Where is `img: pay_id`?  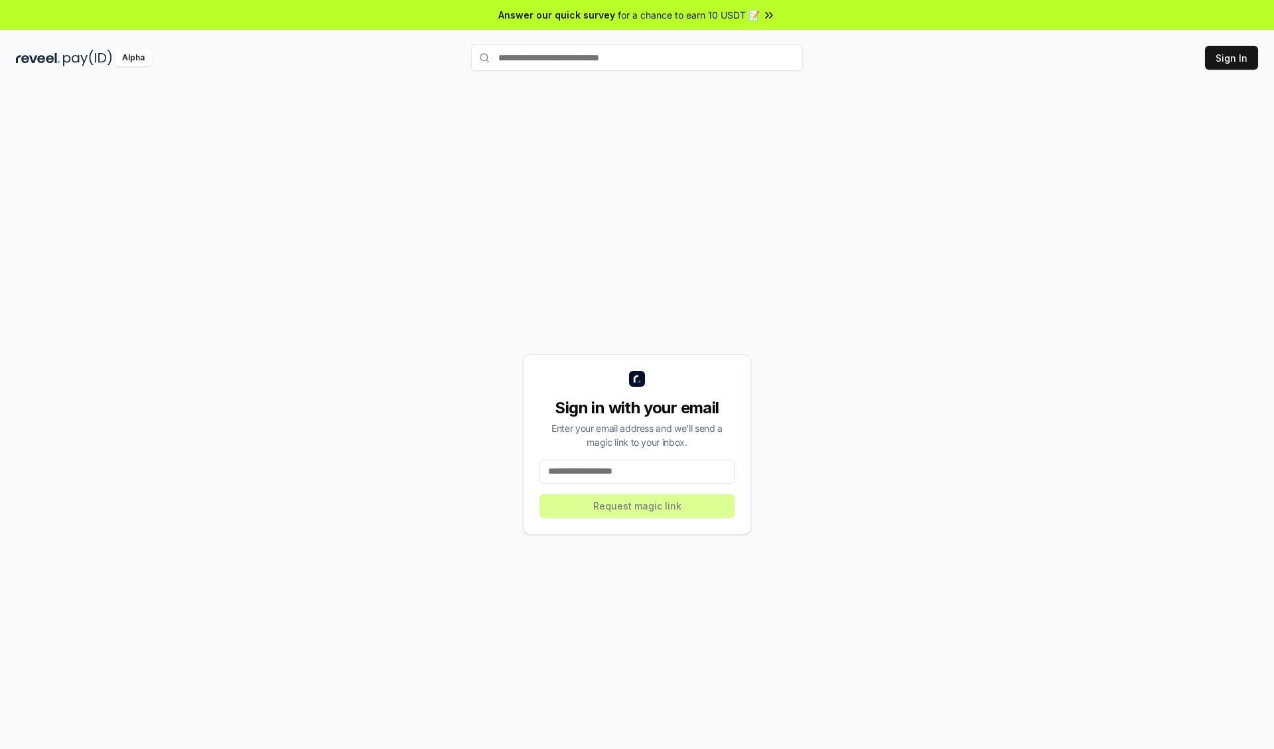
img: pay_id is located at coordinates (88, 58).